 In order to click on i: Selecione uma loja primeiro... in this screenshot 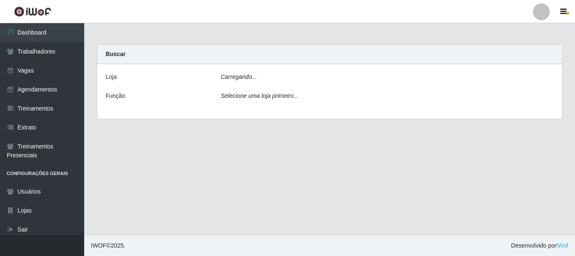, I will do `click(260, 96)`.